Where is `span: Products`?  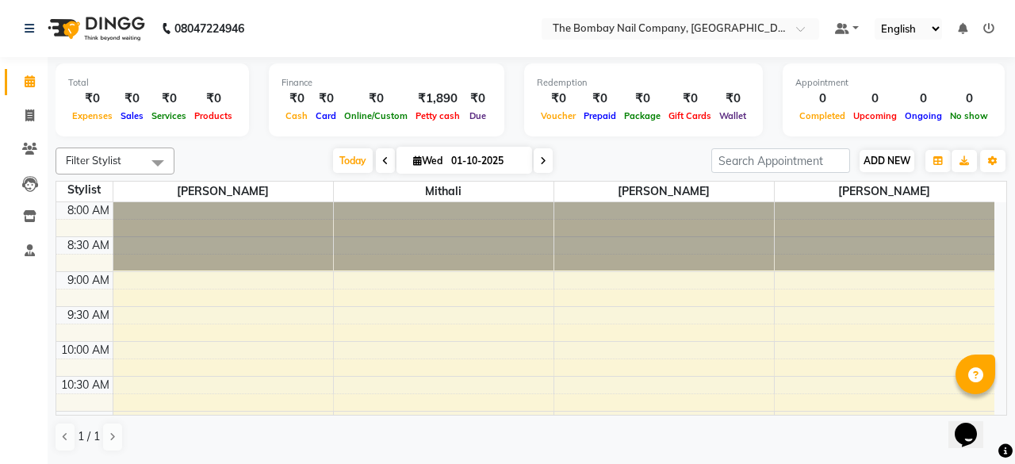
span: Products is located at coordinates (213, 116).